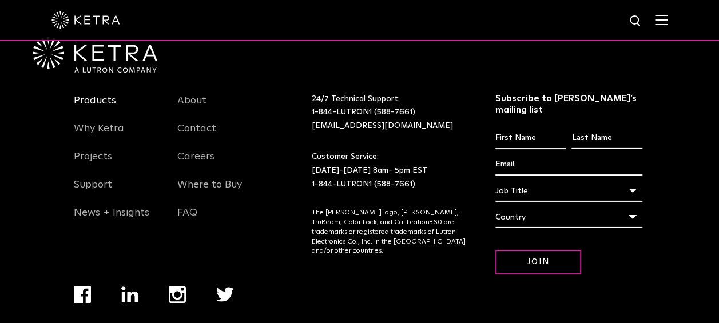  Describe the element at coordinates (197, 136) in the screenshot. I see `a: Contact` at that location.